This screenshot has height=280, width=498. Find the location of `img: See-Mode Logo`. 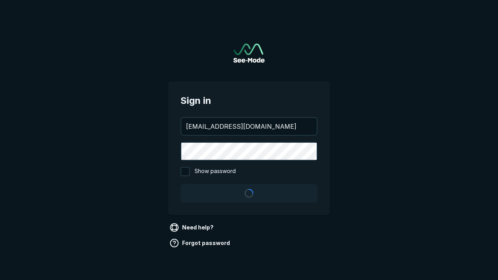

img: See-Mode Logo is located at coordinates (249, 53).